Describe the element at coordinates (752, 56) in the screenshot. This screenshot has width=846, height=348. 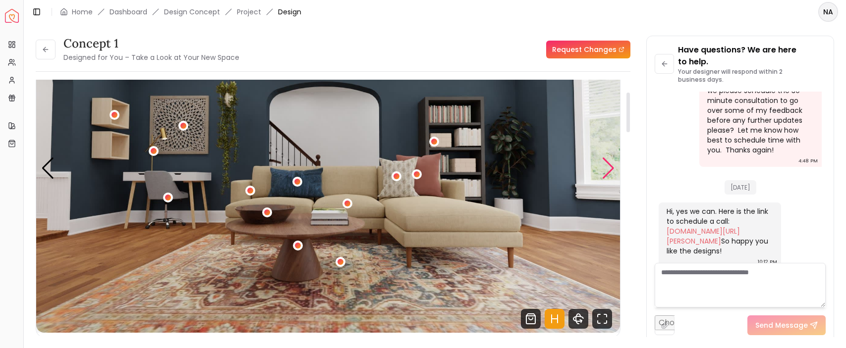
I see `p: Have questions? We are here to help.` at that location.